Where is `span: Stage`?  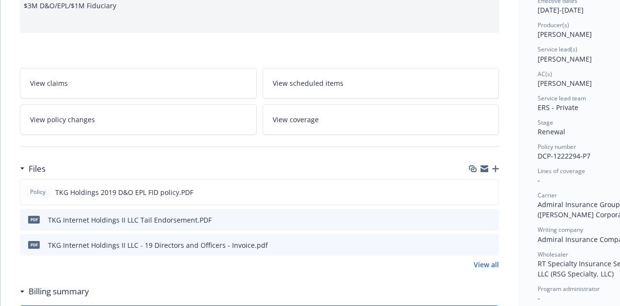
span: Stage is located at coordinates (545, 122).